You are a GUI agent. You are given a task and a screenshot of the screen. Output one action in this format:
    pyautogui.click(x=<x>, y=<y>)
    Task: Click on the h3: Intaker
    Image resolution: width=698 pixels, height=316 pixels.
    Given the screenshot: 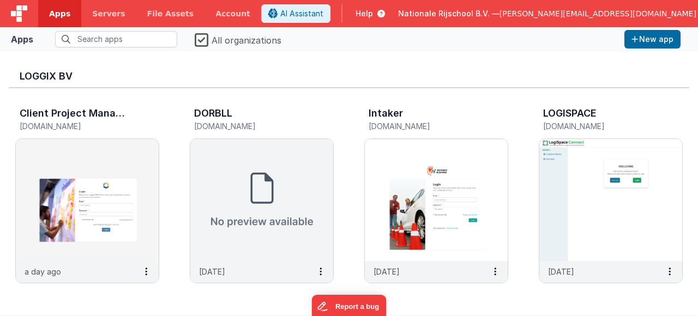 What is the action you would take?
    pyautogui.click(x=385, y=113)
    